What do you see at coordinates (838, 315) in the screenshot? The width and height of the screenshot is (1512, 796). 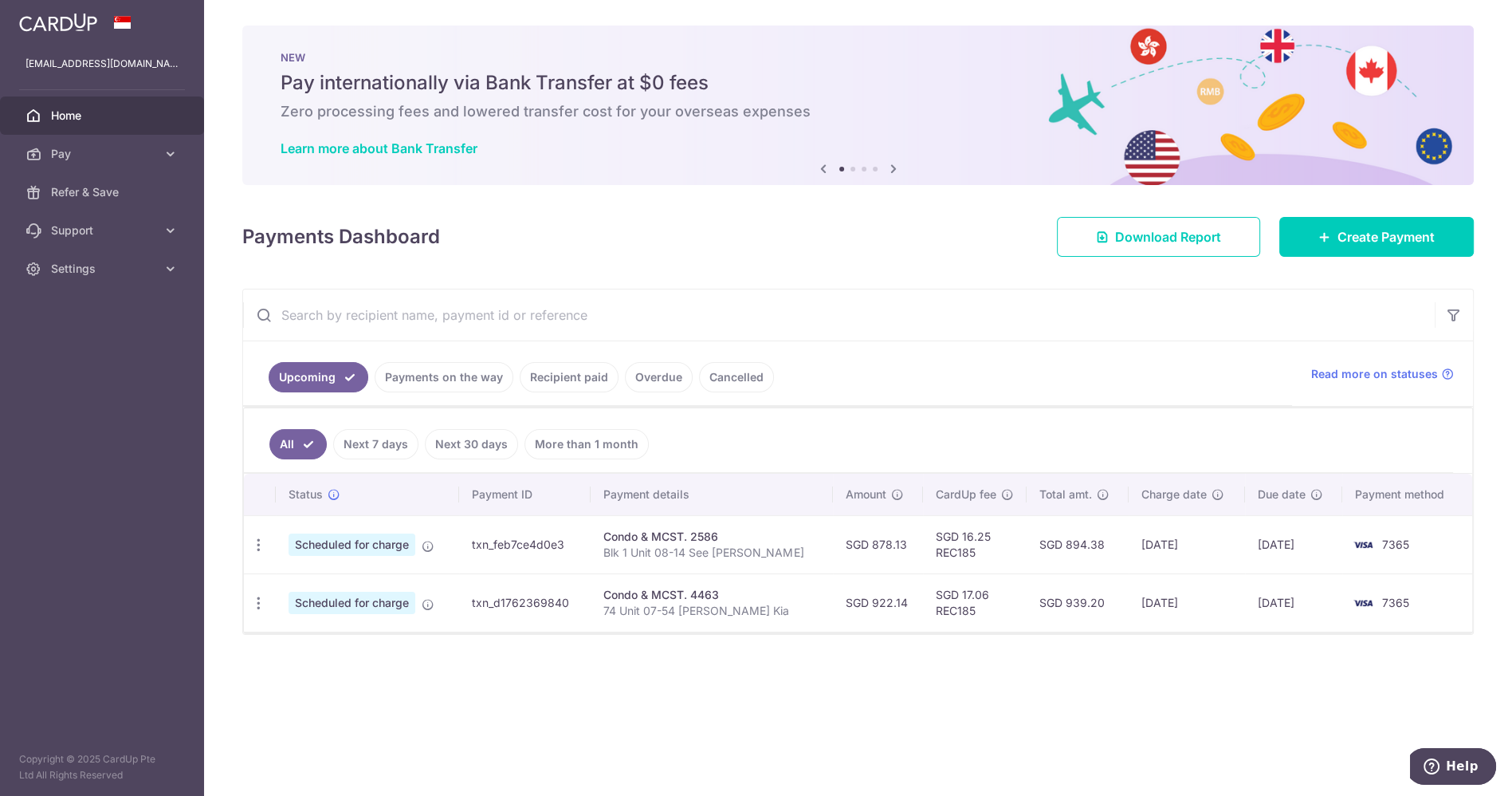 I see `input: Search by recipient name, payment id or reference` at bounding box center [838, 315].